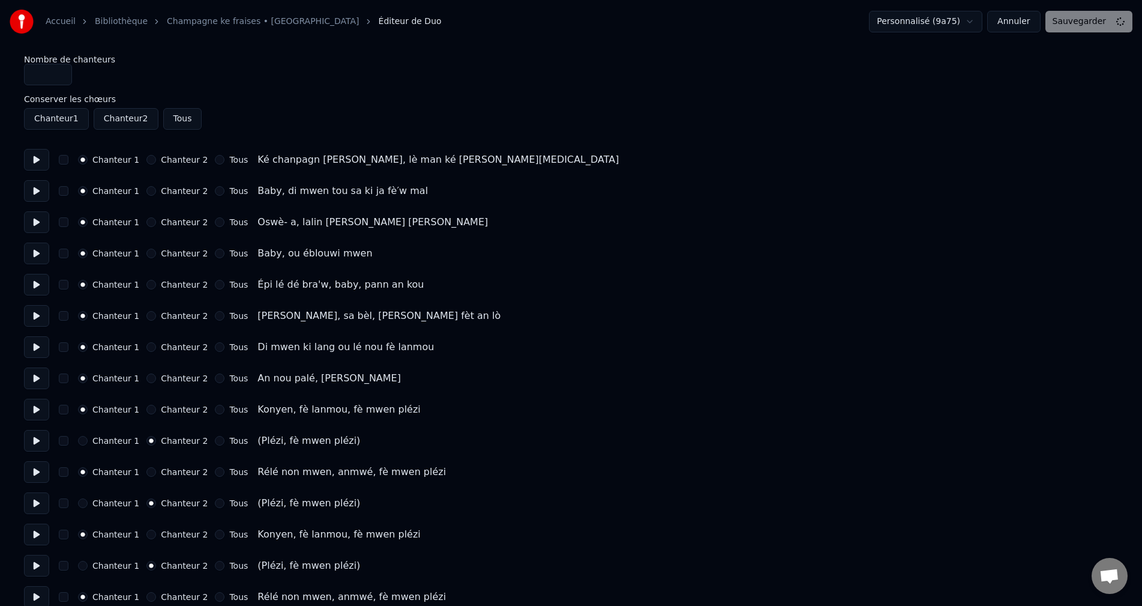 The height and width of the screenshot is (606, 1142). Describe the element at coordinates (346, 347) in the screenshot. I see `div: Di mwen ki lang ou lé nou fè lanmou` at that location.